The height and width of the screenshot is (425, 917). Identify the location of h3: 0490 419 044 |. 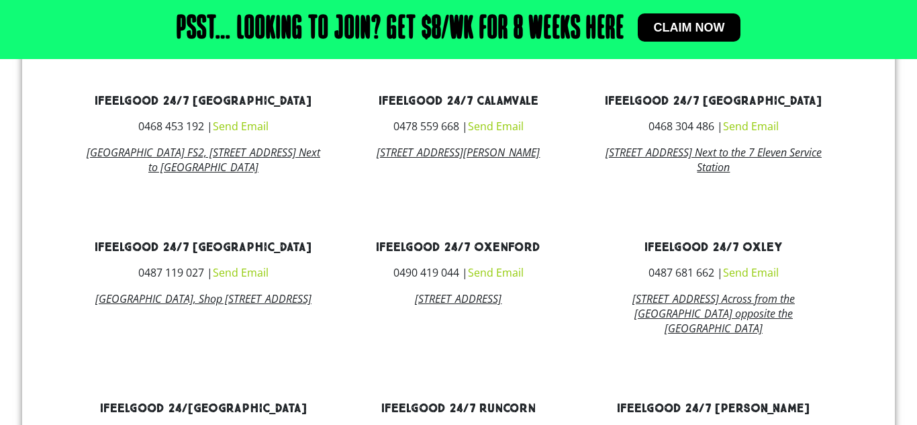
(458, 272).